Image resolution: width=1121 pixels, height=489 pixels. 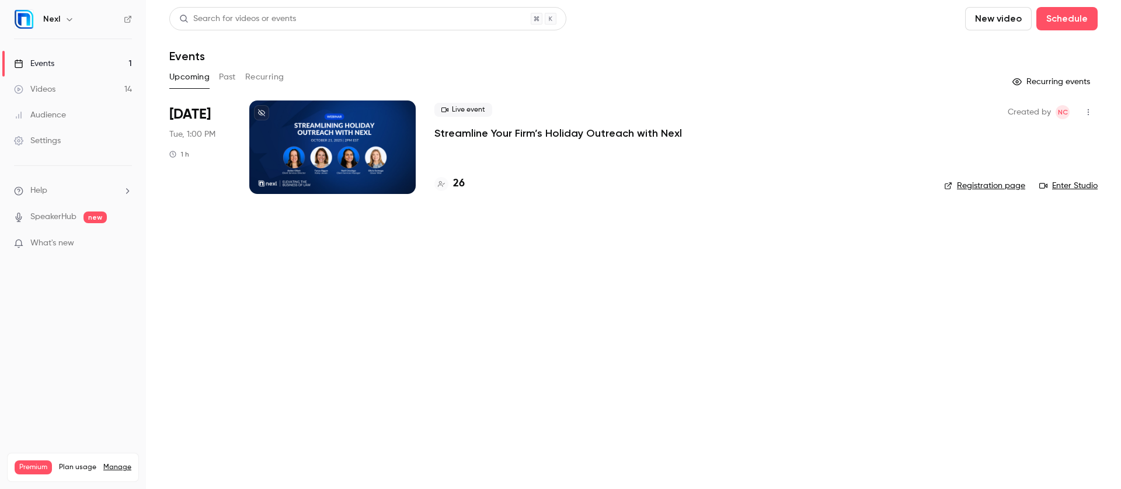 What do you see at coordinates (187, 56) in the screenshot?
I see `h1: Events` at bounding box center [187, 56].